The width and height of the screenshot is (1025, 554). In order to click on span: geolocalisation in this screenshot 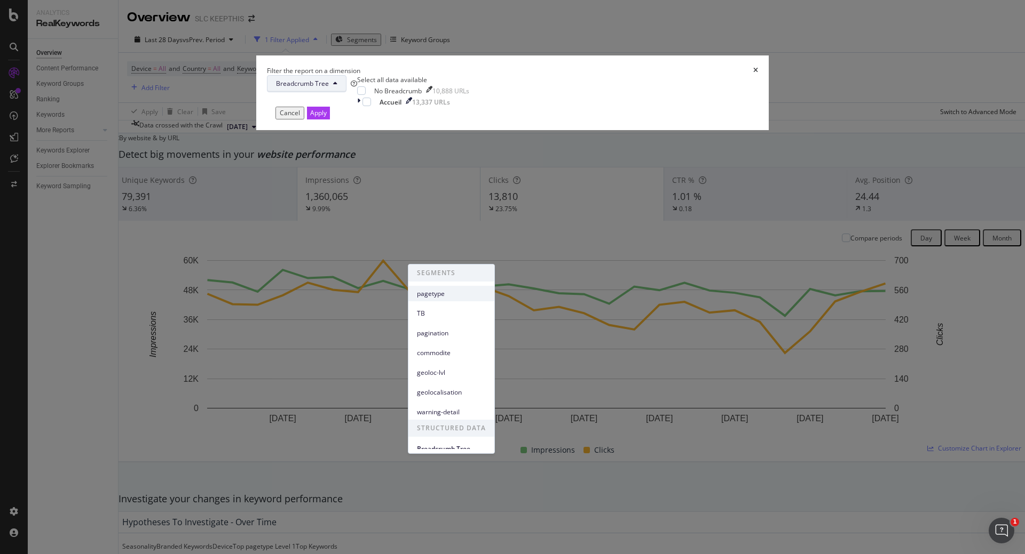, I will do `click(451, 393)`.